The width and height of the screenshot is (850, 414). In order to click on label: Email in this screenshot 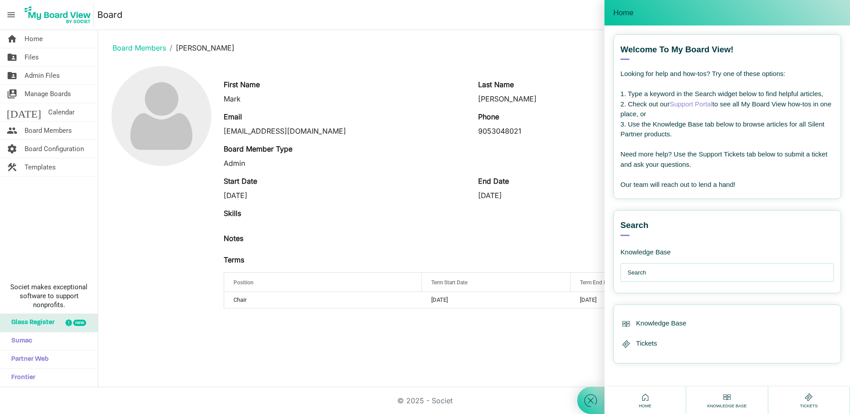, I will do `click(233, 117)`.